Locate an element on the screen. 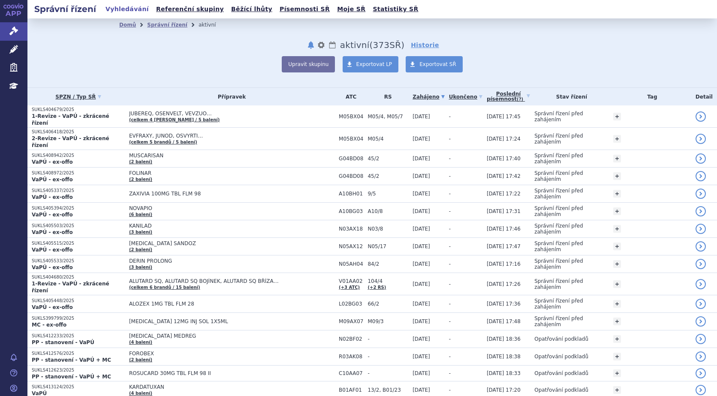 The image size is (717, 396). h2: Správní řízení is located at coordinates (65, 9).